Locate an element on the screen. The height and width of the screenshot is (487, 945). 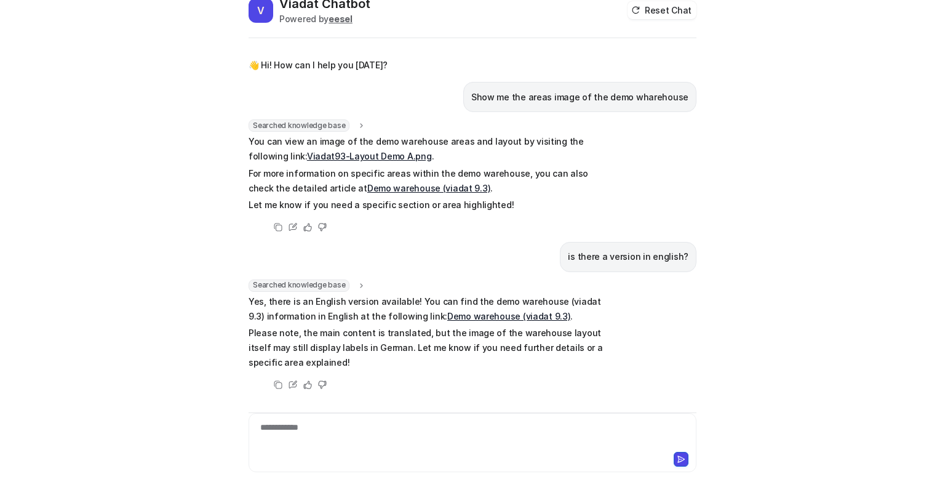
p: Let me know if you need a specific section or area highlighted! is located at coordinates (428, 205).